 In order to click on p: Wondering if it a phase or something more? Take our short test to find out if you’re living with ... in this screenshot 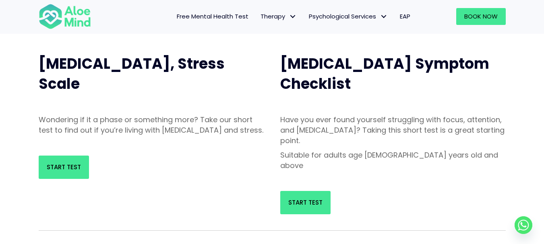, I will do `click(151, 125)`.